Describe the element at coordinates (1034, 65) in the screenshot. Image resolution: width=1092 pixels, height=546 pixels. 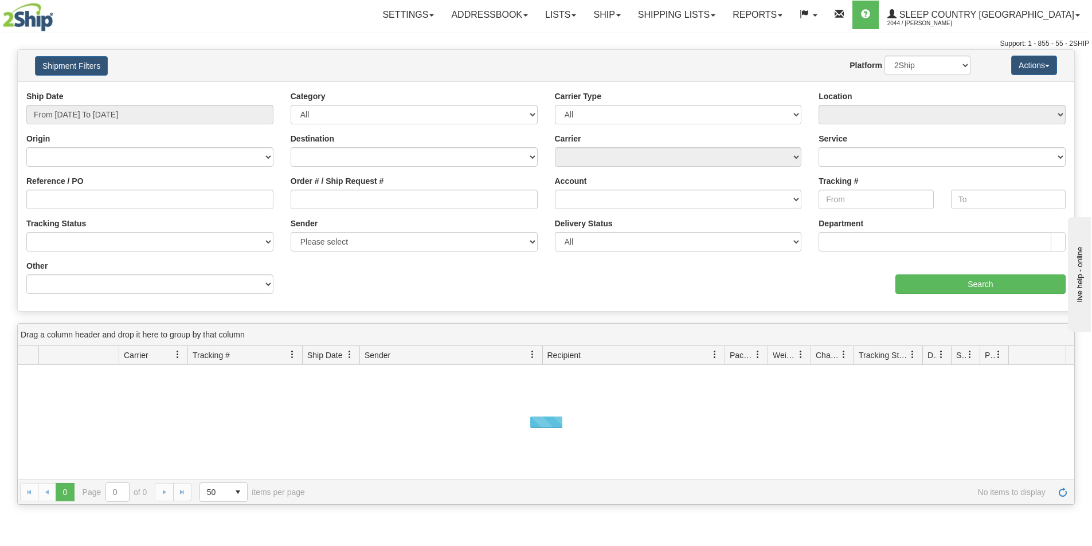
I see `button: Actions` at that location.